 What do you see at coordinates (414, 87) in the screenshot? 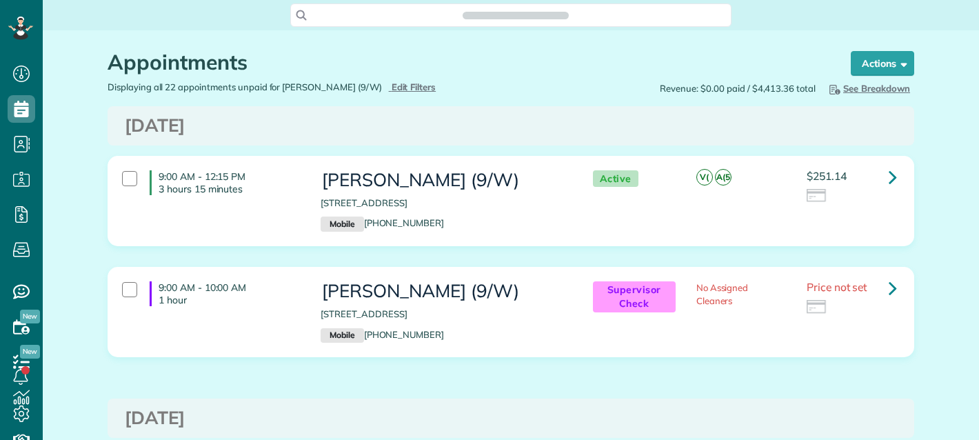
I see `span: Edit Filters` at bounding box center [414, 87].